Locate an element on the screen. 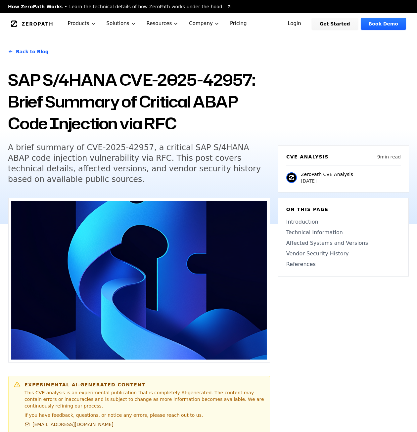 The width and height of the screenshot is (417, 432). a: Technical Information is located at coordinates (343, 233).